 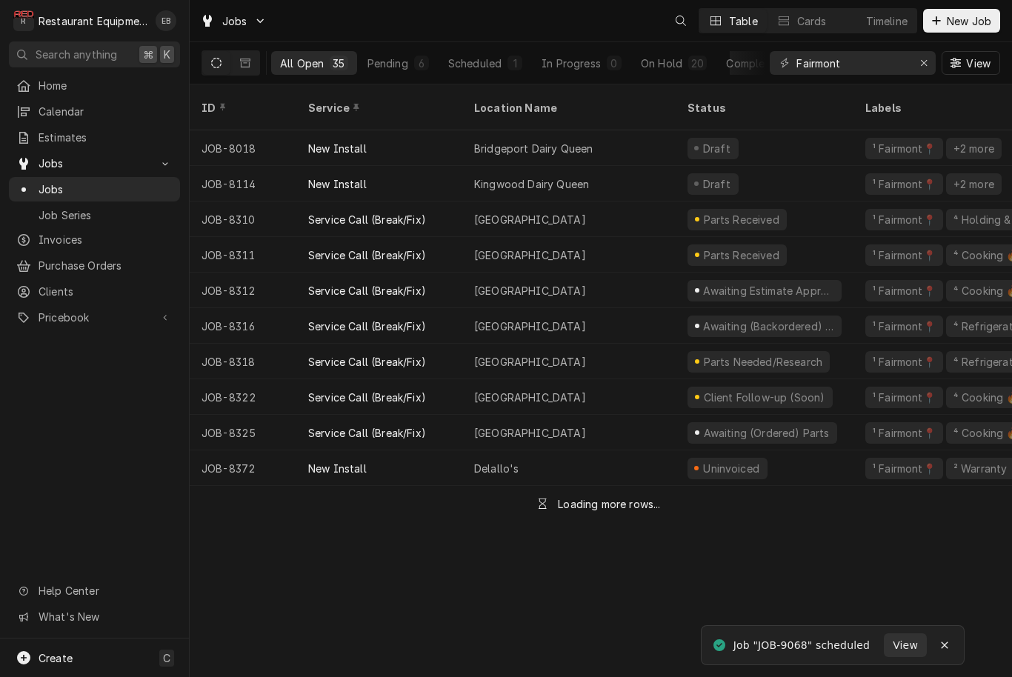 What do you see at coordinates (571, 63) in the screenshot?
I see `div: In Progress` at bounding box center [571, 63].